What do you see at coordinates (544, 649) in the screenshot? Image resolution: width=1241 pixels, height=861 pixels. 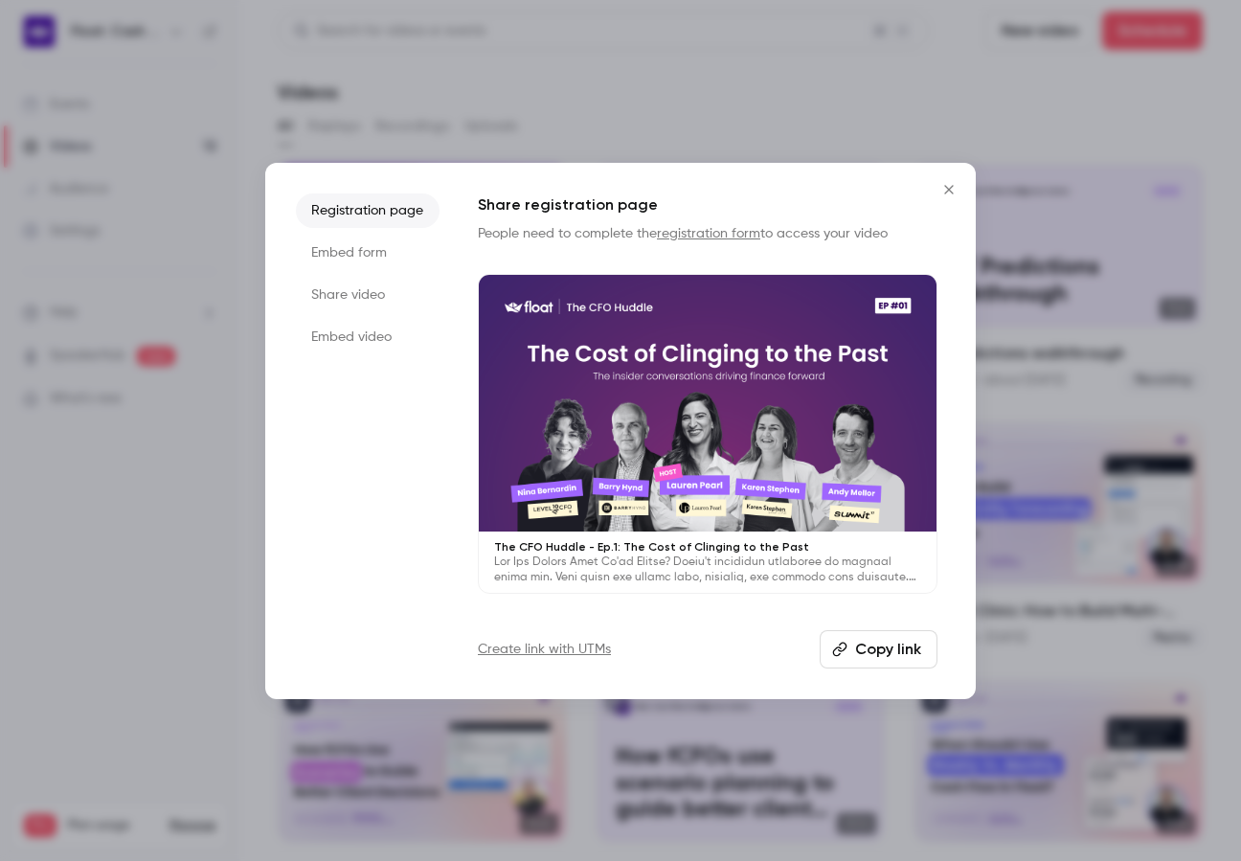 I see `a: Create link with UTMs` at bounding box center [544, 649].